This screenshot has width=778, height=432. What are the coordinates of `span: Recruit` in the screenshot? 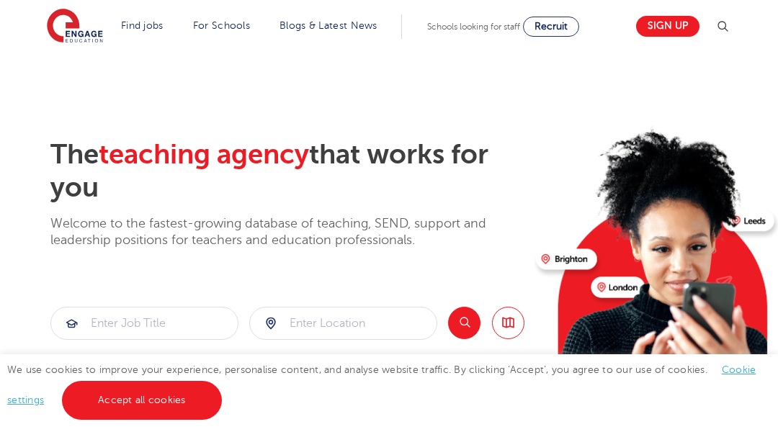 It's located at (551, 26).